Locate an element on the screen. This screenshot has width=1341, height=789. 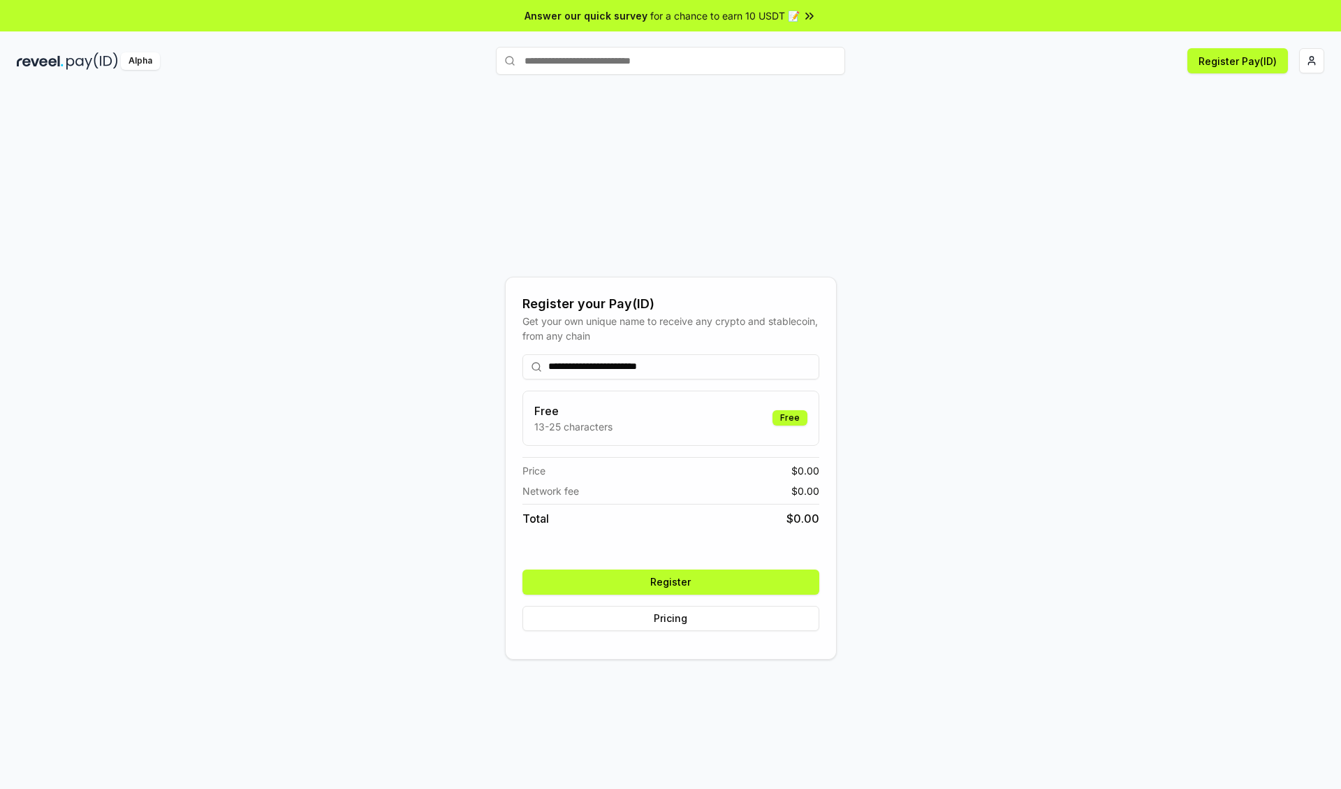
img: reveel_dark is located at coordinates (40, 61).